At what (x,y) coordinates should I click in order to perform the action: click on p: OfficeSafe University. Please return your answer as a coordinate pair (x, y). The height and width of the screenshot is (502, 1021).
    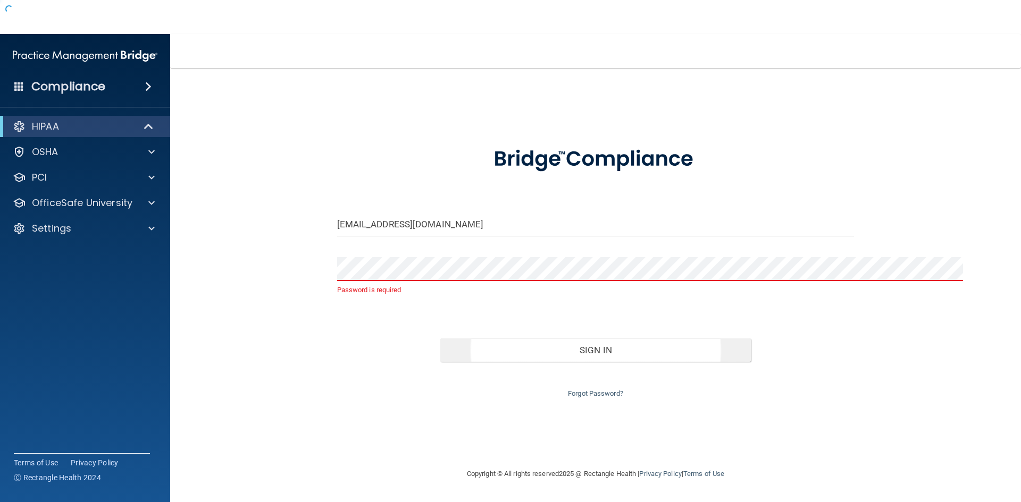
    Looking at the image, I should click on (82, 203).